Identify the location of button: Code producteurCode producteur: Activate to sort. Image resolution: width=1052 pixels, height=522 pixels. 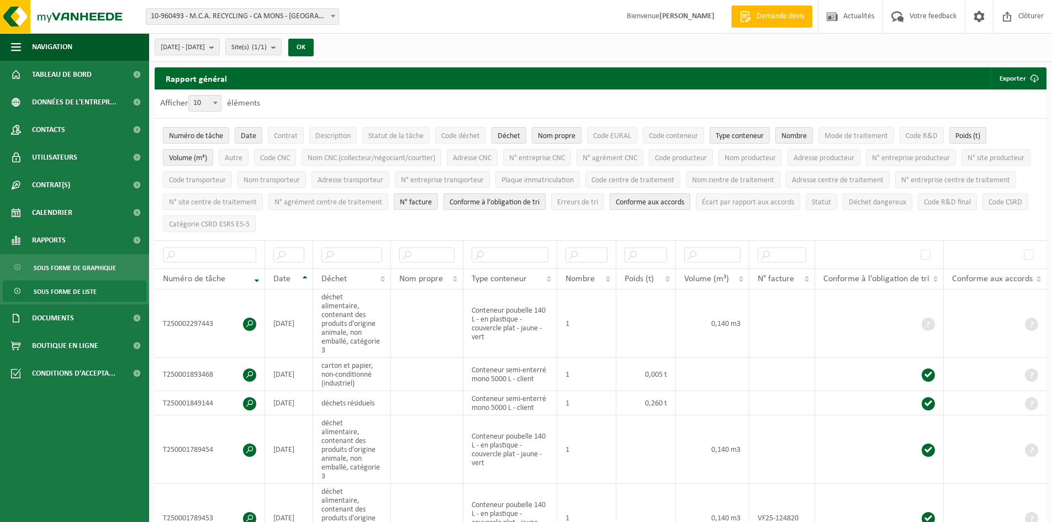
(681, 157).